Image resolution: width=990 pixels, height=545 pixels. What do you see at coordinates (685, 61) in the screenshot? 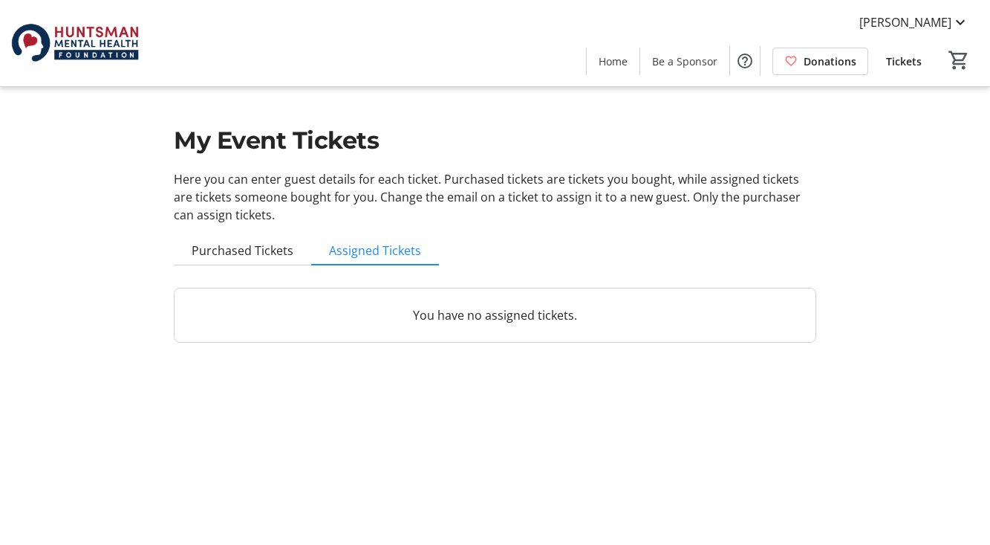
I see `span: Be a Sponsor` at bounding box center [685, 61].